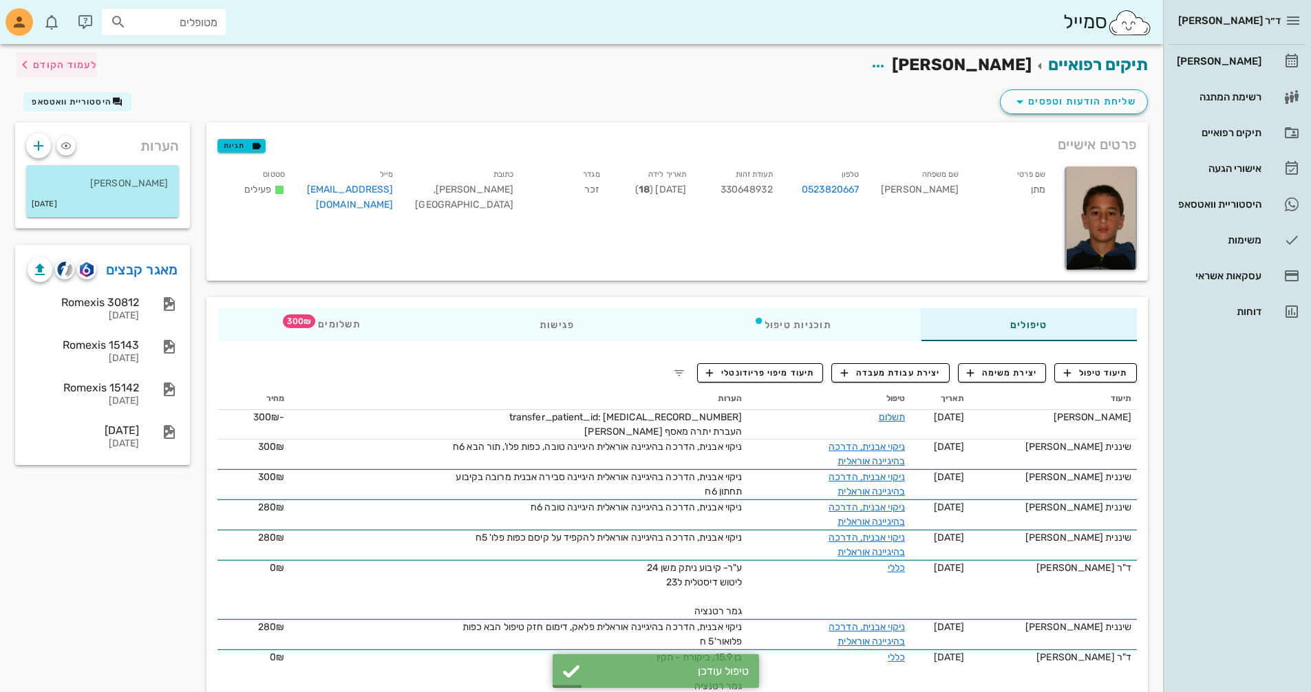 This screenshot has width=1311, height=692. Describe the element at coordinates (1237, 133) in the screenshot. I see `a: תיקים רפואיים` at that location.